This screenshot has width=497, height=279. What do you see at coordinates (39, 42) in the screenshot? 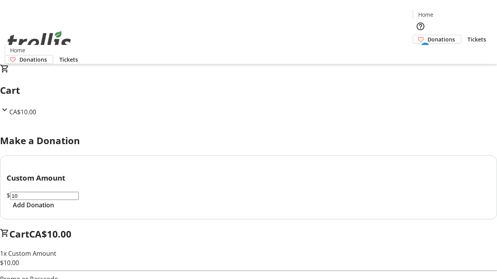
I see `img: Orient E2E Organization V75oTWDSa6's Logo` at bounding box center [39, 42].